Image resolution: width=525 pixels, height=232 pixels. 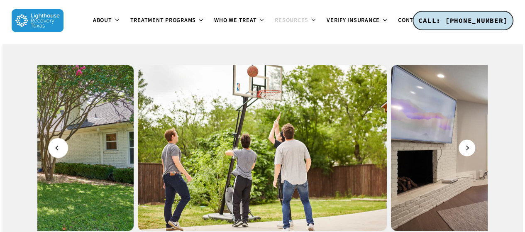 I want to click on button: Next, so click(x=467, y=148).